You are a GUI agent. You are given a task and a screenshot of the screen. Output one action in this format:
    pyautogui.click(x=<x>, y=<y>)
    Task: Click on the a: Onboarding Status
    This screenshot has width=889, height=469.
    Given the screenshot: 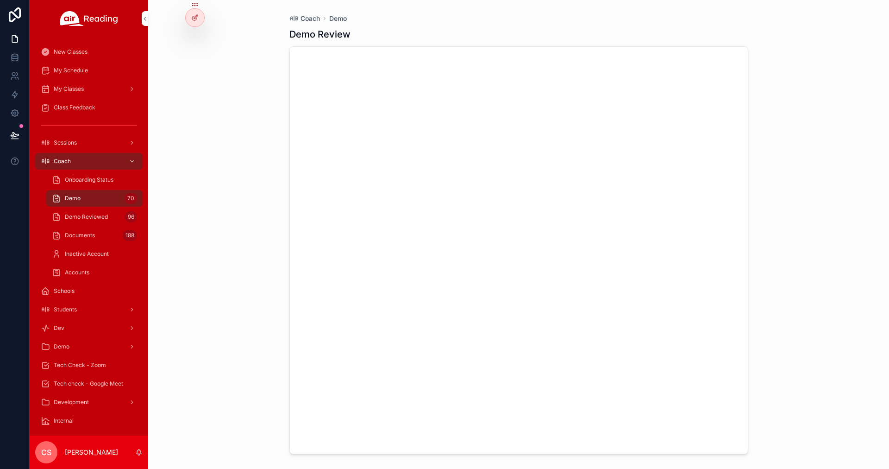 What is the action you would take?
    pyautogui.click(x=94, y=180)
    